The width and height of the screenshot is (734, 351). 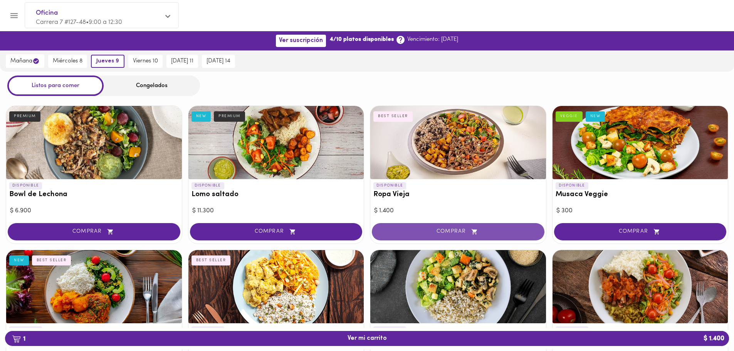 I want to click on span: viernes 10, so click(x=145, y=61).